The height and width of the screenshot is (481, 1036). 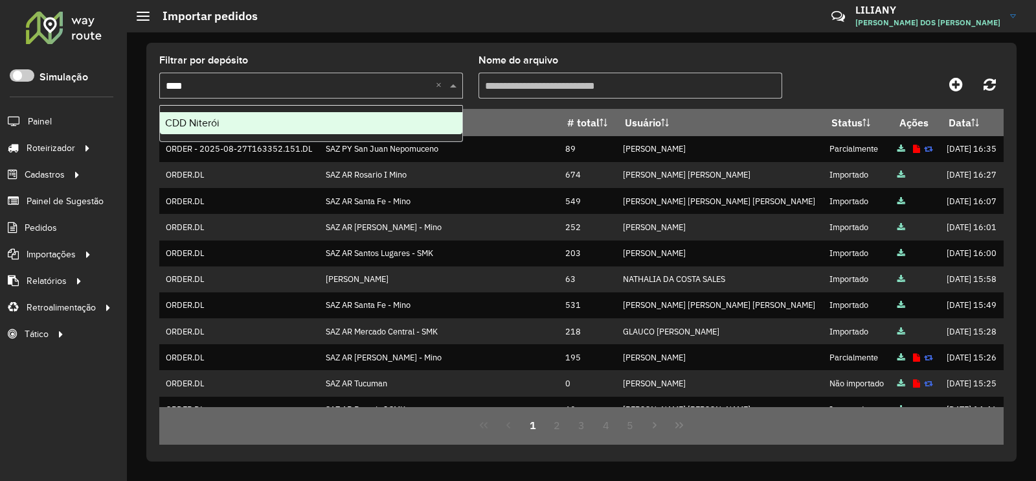 I want to click on th: # total, so click(x=588, y=122).